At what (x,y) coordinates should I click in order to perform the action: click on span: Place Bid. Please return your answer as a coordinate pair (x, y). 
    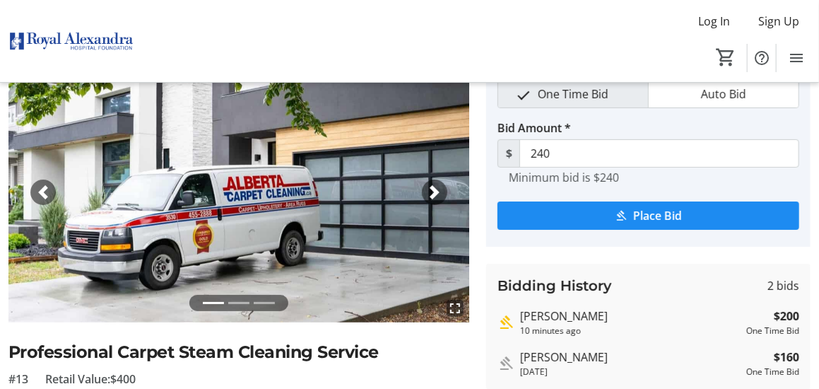
    Looking at the image, I should click on (657, 216).